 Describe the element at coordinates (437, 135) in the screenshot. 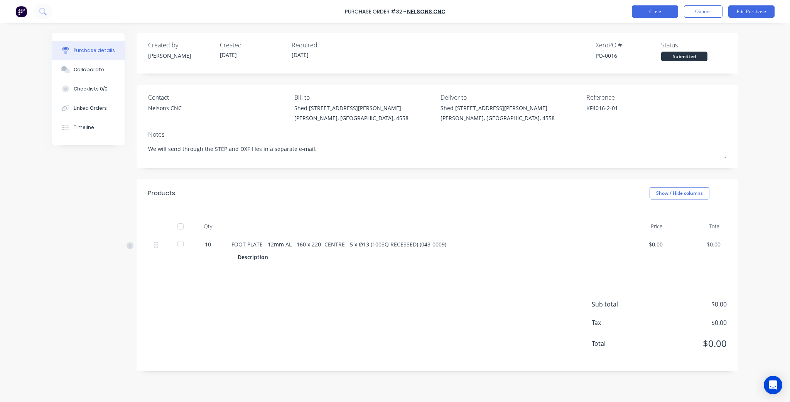

I see `div: Notes` at that location.